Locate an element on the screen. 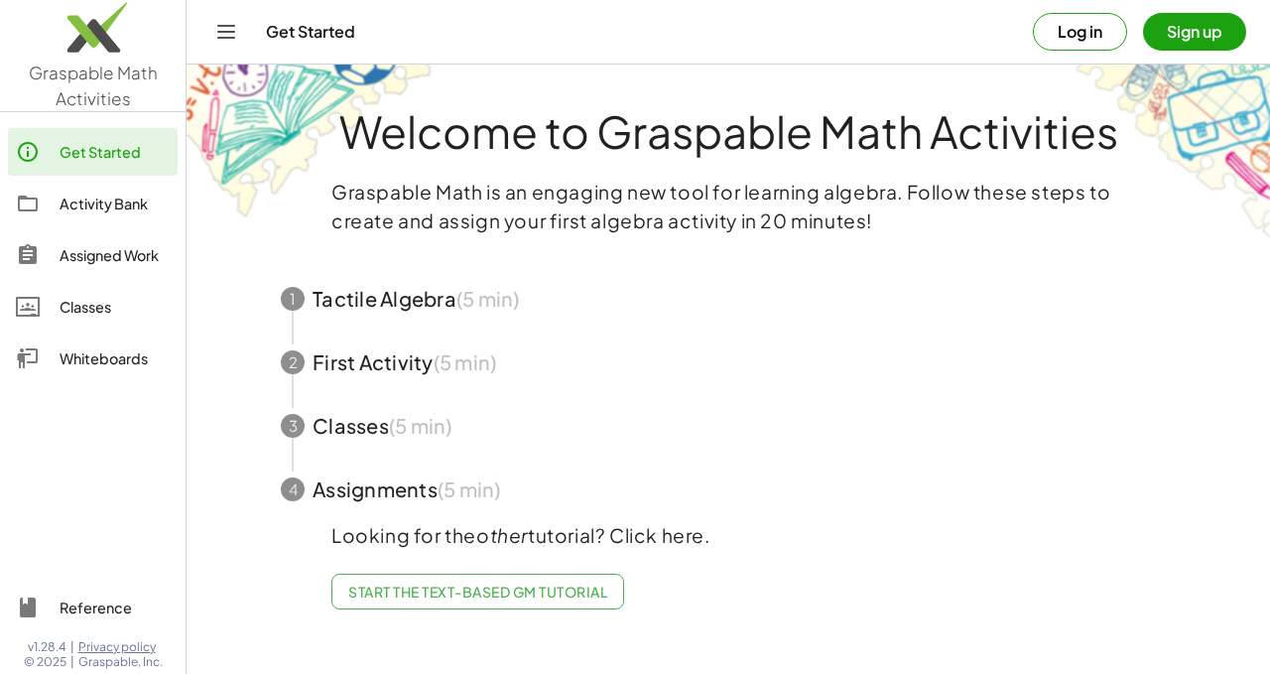 The height and width of the screenshot is (674, 1270). p: Looking for the tutorial? Click here. is located at coordinates (728, 535).